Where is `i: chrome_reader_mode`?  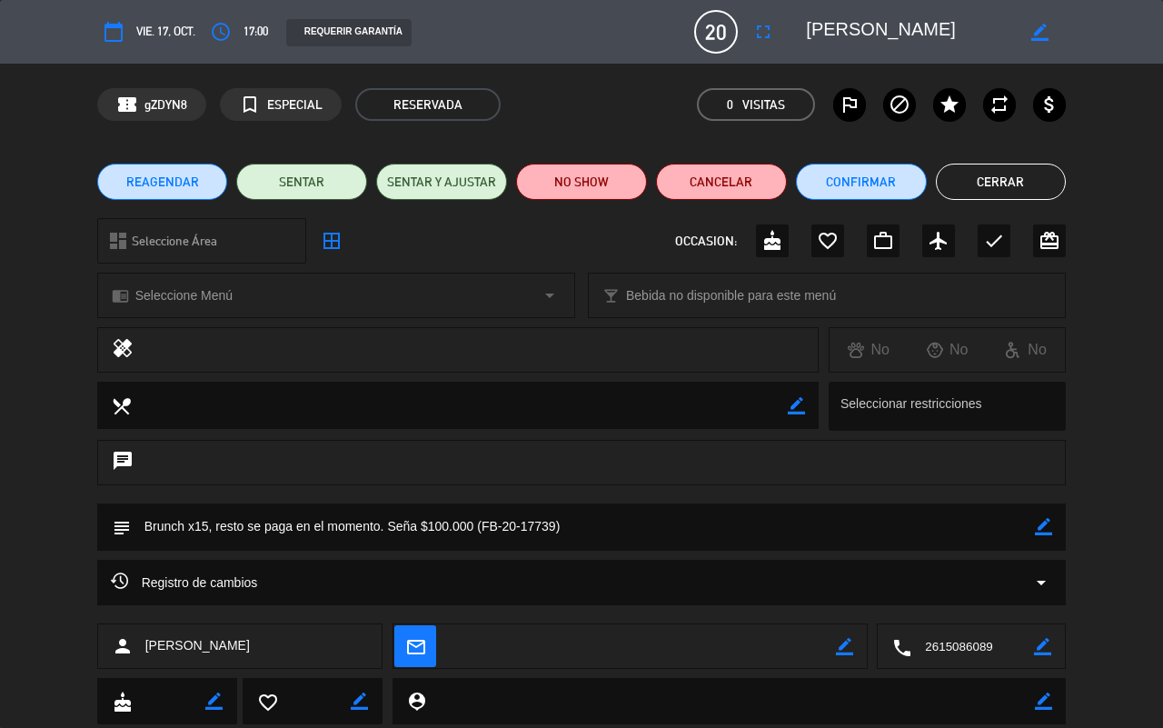
i: chrome_reader_mode is located at coordinates (120, 295).